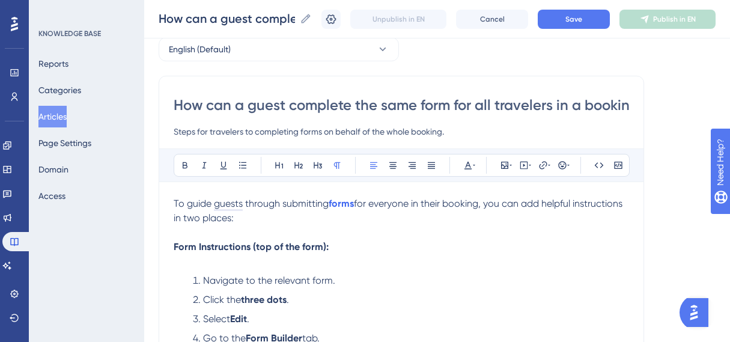  Describe the element at coordinates (53, 64) in the screenshot. I see `button: Reports` at that location.